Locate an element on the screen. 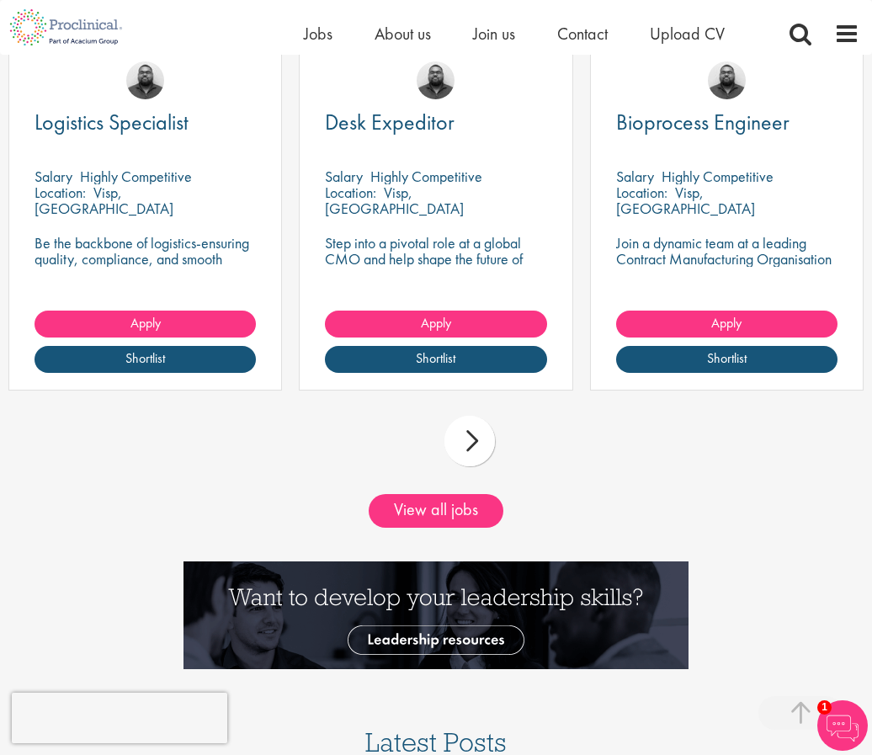 Image resolution: width=872 pixels, height=755 pixels. a: About us is located at coordinates (402, 34).